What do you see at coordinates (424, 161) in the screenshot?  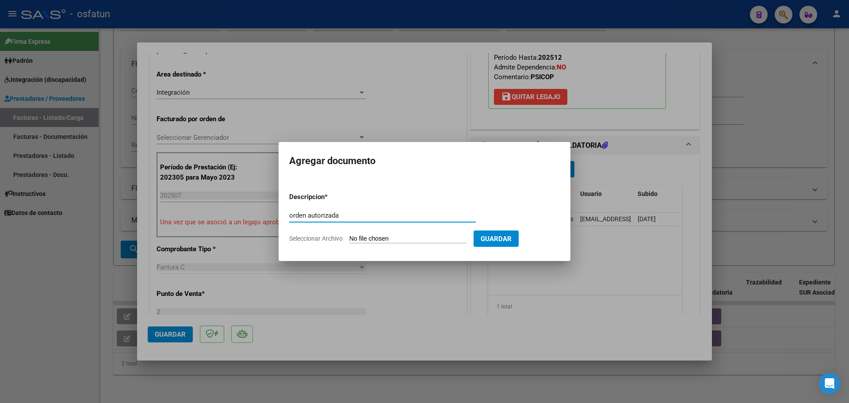 I see `h2: Agregar documento` at bounding box center [424, 161].